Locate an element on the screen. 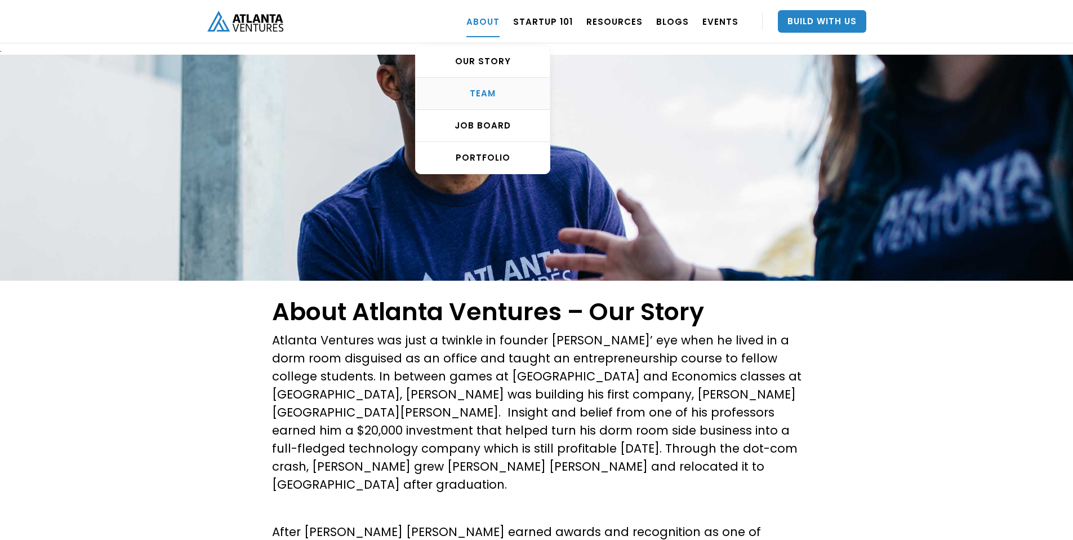  a: Build With Us is located at coordinates (822, 21).